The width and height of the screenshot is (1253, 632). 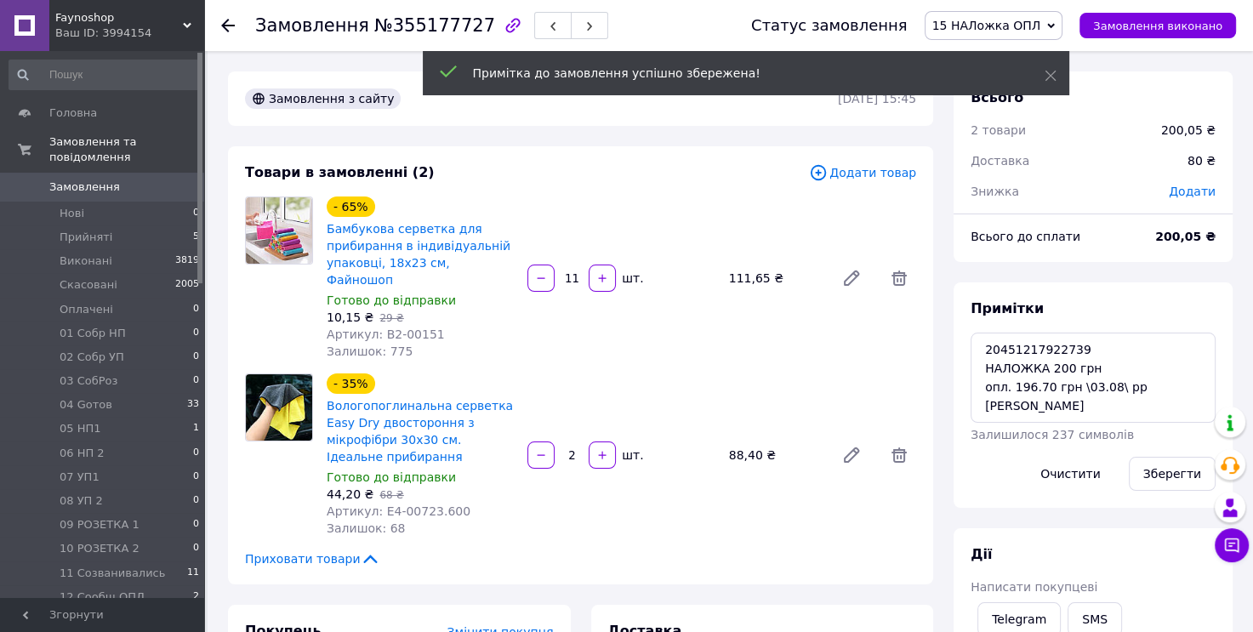 What do you see at coordinates (1158, 26) in the screenshot?
I see `span: Замовлення виконано` at bounding box center [1158, 26].